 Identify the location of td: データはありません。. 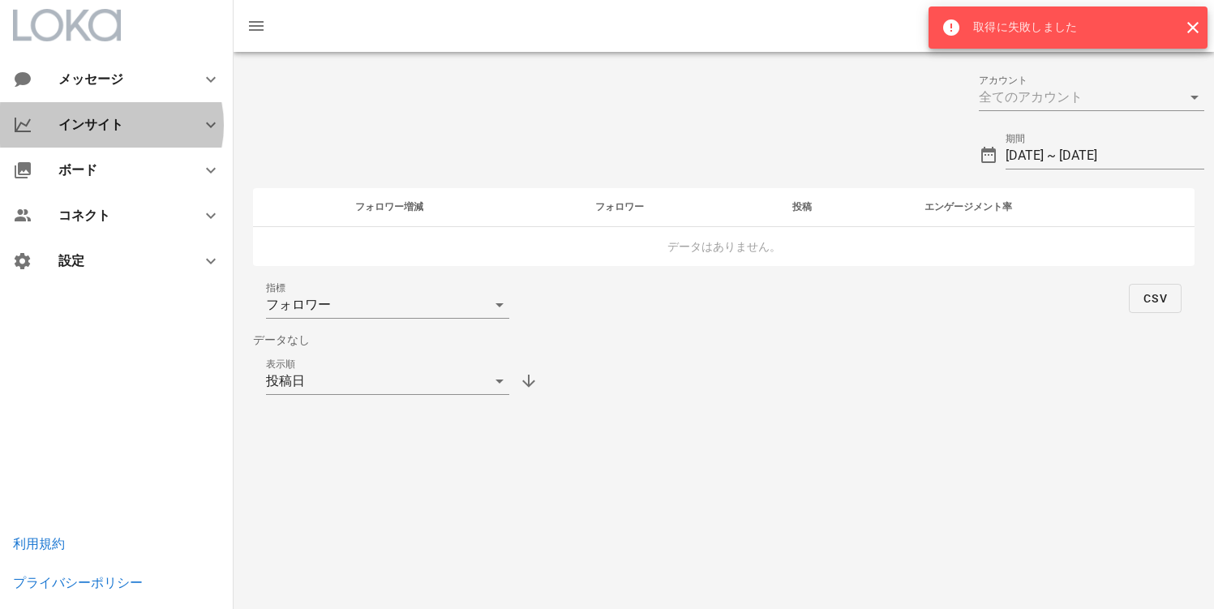
(723, 247).